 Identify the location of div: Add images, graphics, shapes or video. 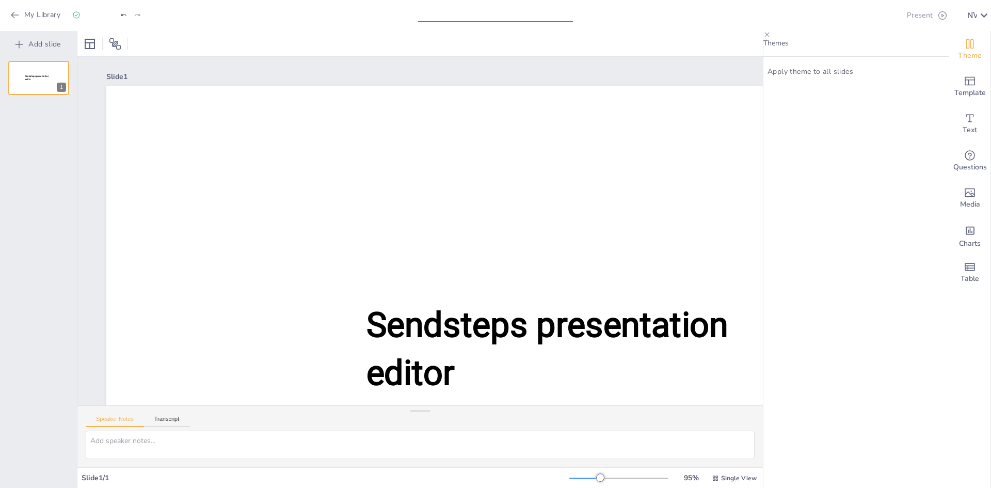
(970, 198).